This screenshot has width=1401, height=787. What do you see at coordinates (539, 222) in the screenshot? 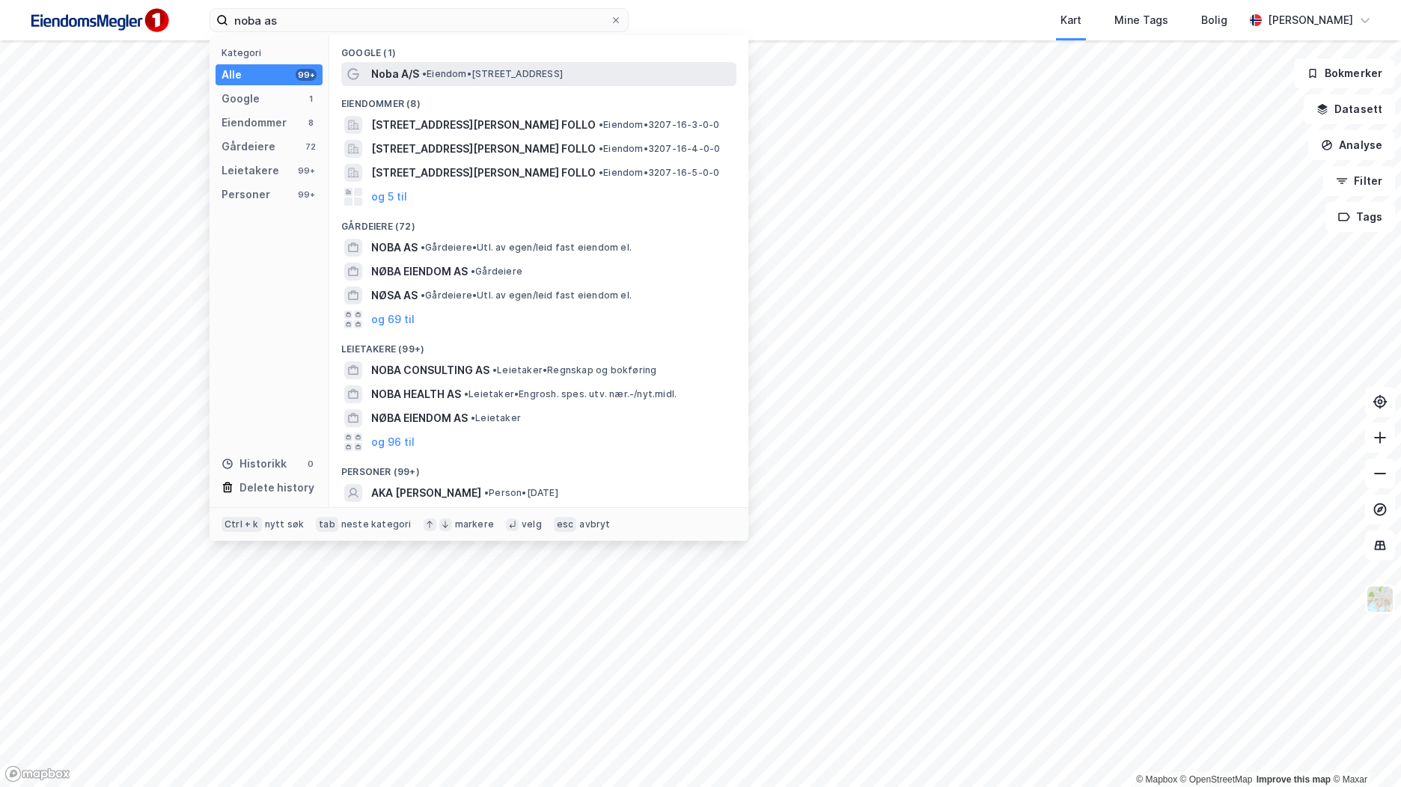
I see `div: Gårdeiere (72)` at bounding box center [539, 222].